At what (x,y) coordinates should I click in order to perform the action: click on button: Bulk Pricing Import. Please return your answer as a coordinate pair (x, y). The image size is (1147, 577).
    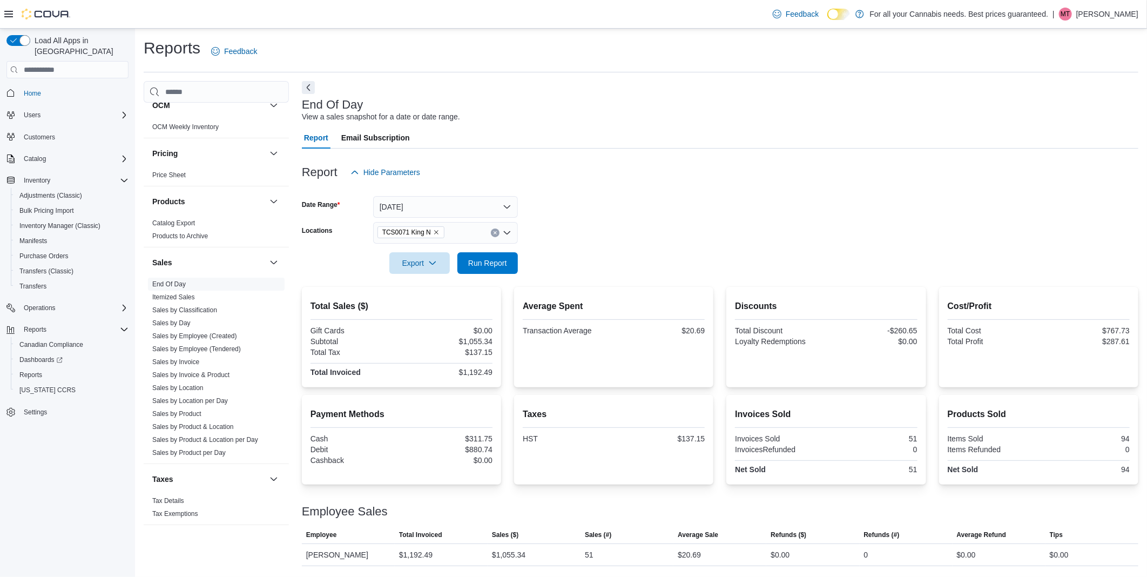
    Looking at the image, I should click on (72, 211).